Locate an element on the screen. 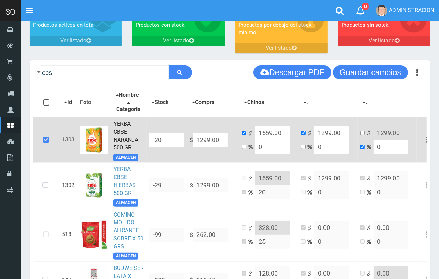 This screenshot has width=439, height=279. button: Descargar PDF is located at coordinates (292, 72).